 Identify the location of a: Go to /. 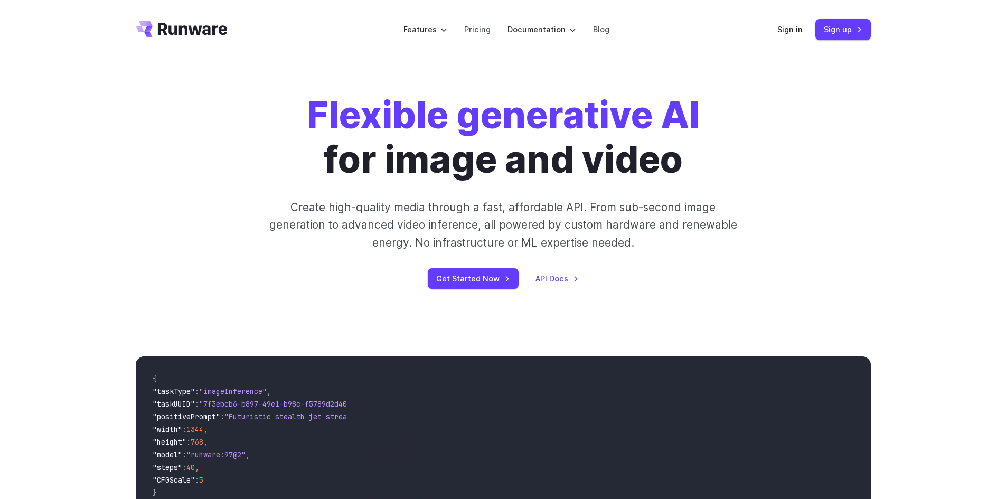
(182, 29).